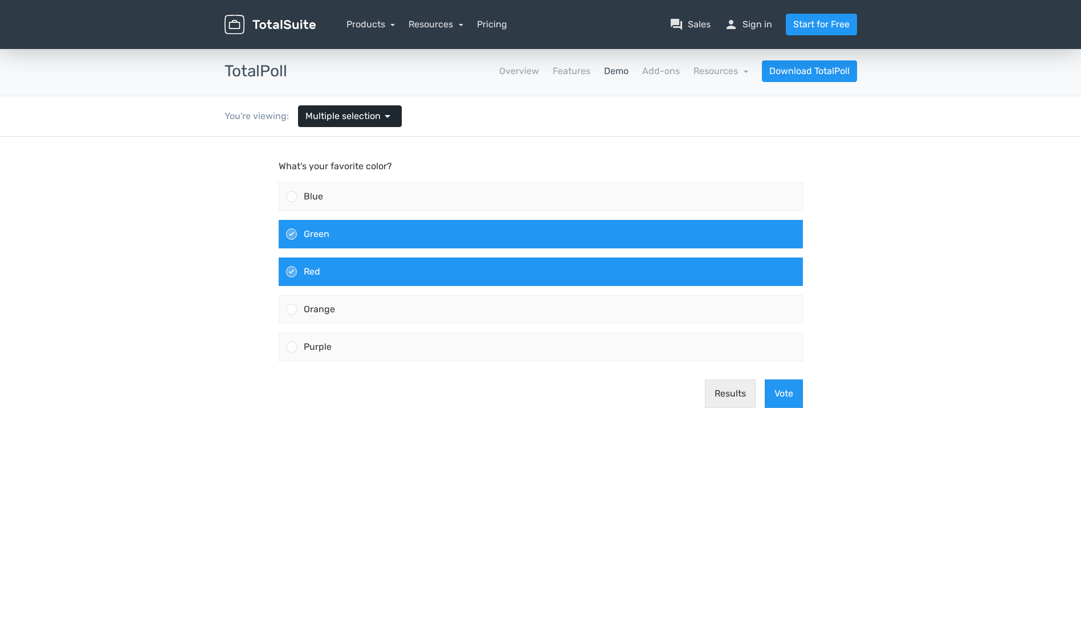 This screenshot has height=617, width=1081. I want to click on a: Products, so click(371, 24).